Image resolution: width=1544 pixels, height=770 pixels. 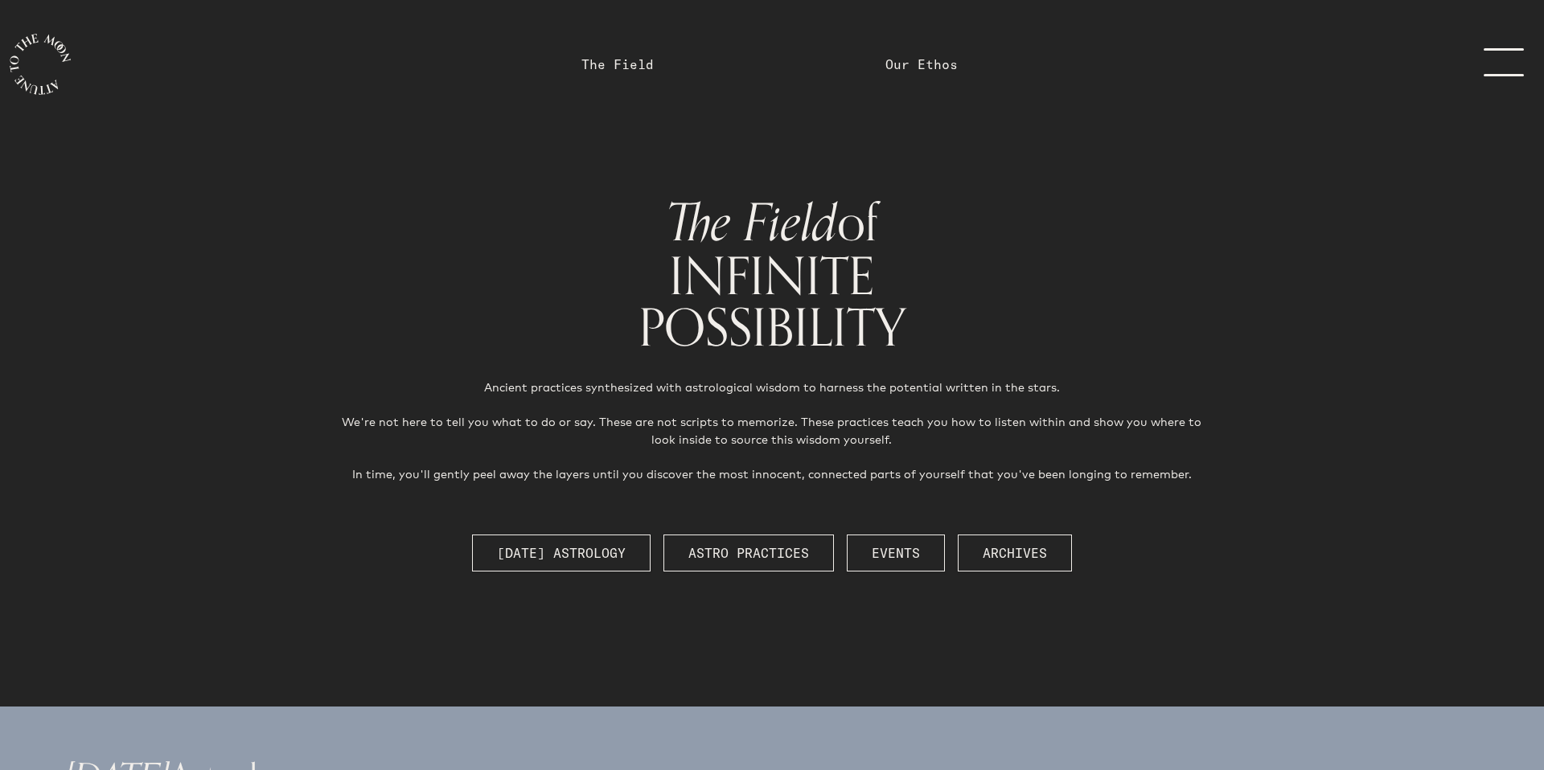 I want to click on h1: of INFINITE POSSIBILITY, so click(x=771, y=274).